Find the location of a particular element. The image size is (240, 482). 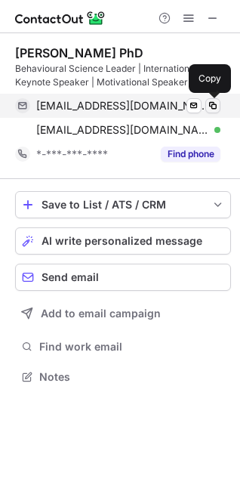

button: Send email is located at coordinates (123, 277).